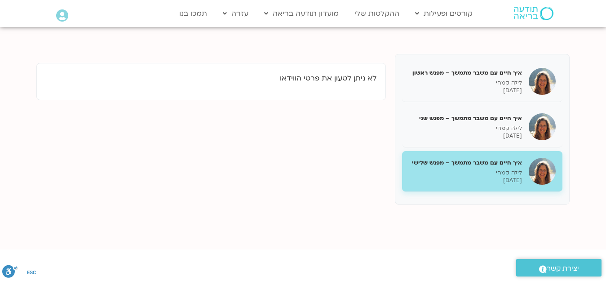 Image resolution: width=606 pixels, height=281 pixels. What do you see at coordinates (563, 268) in the screenshot?
I see `span: יצירת קשר` at bounding box center [563, 268].